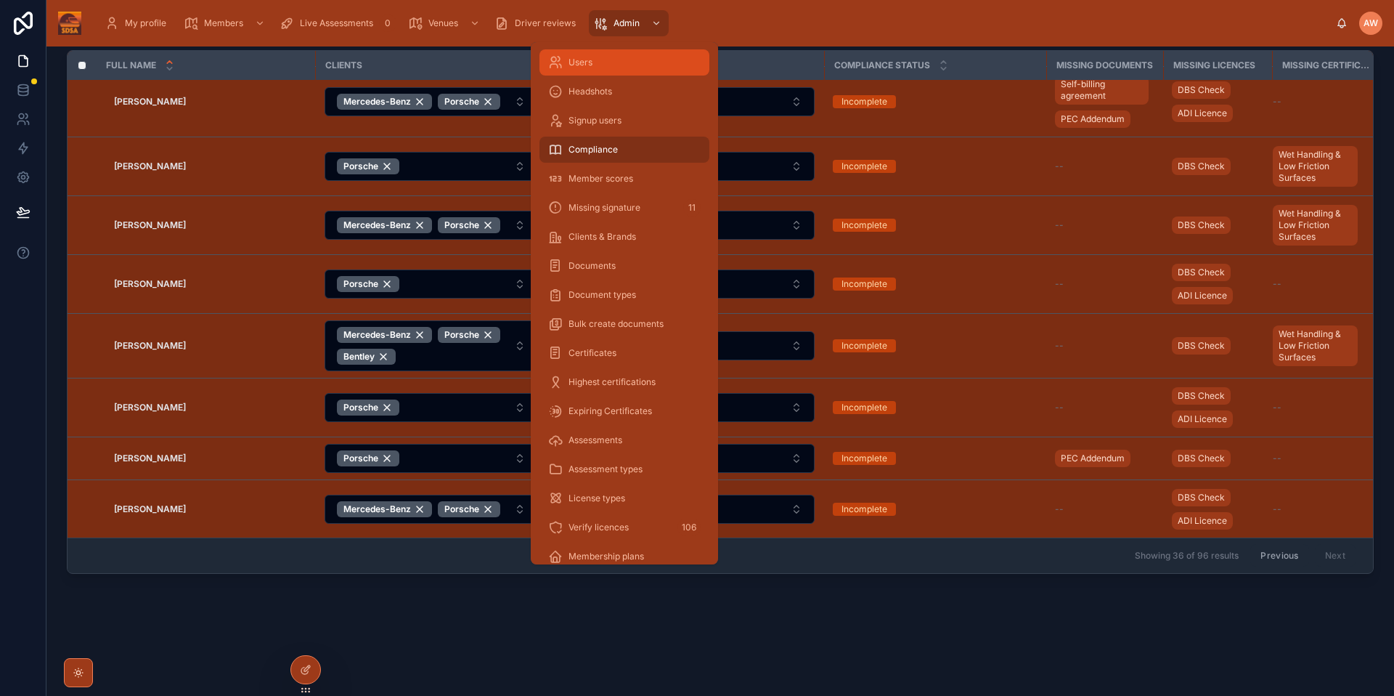 The height and width of the screenshot is (696, 1394). I want to click on a: My profile, so click(138, 23).